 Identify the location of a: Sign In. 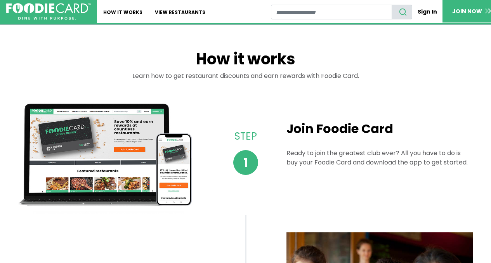
(428, 12).